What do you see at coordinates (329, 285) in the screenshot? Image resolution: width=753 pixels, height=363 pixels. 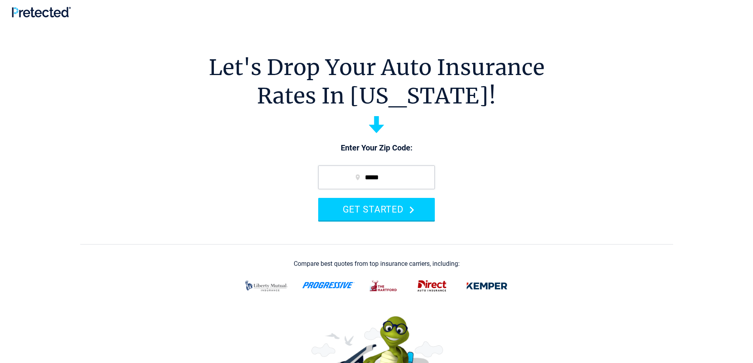 I see `img: progressive` at bounding box center [329, 285].